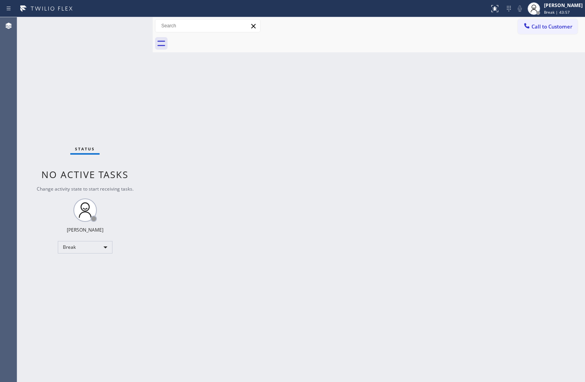 The image size is (585, 382). What do you see at coordinates (520, 9) in the screenshot?
I see `button: Mute` at bounding box center [520, 9].